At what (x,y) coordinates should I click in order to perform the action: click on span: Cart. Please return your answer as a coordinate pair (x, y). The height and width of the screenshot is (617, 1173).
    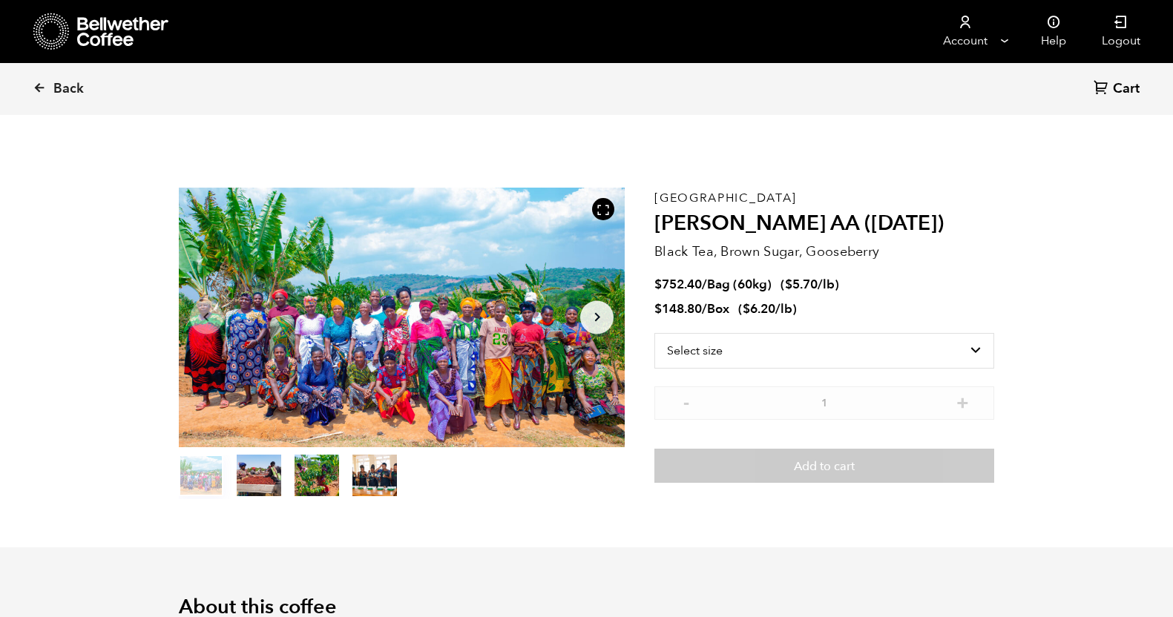
    Looking at the image, I should click on (1126, 89).